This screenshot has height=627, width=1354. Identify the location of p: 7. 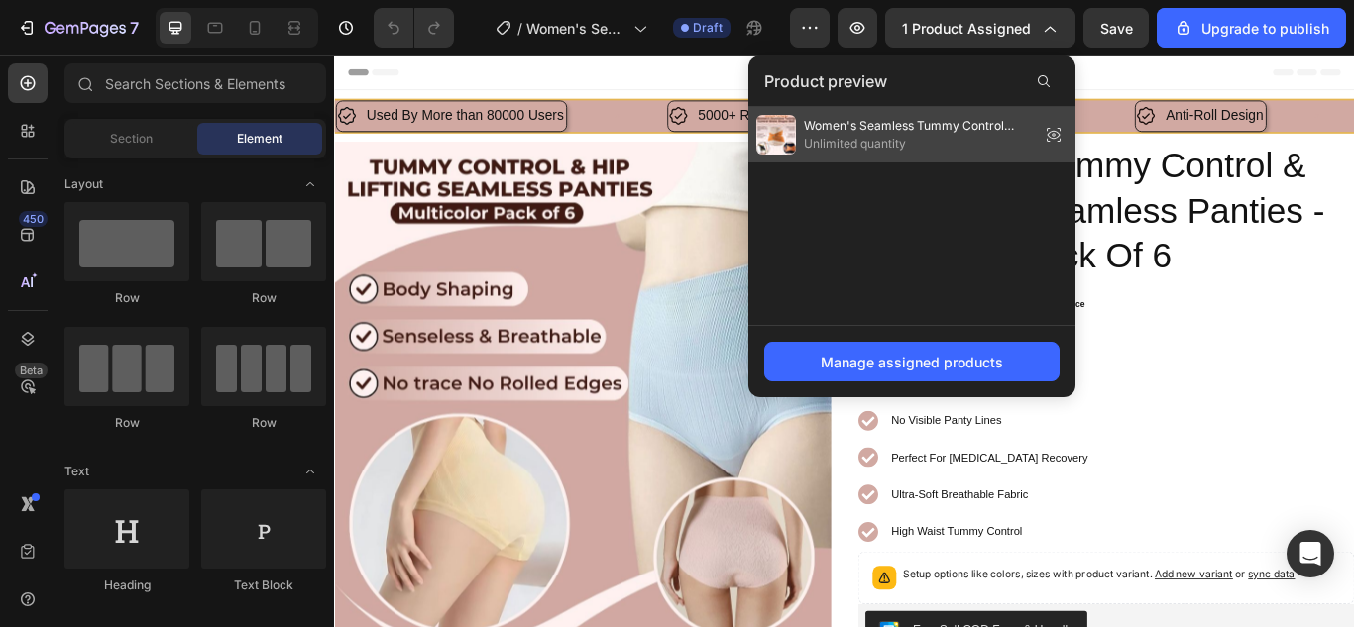
(134, 28).